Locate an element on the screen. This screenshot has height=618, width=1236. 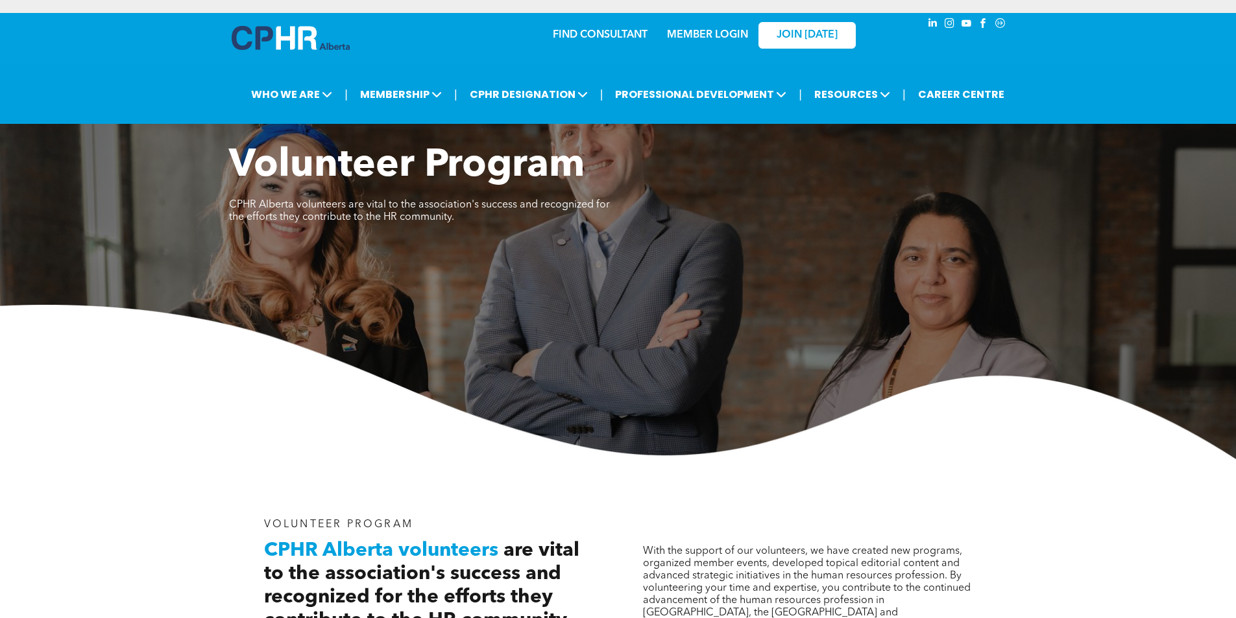
span: CPHR Alberta volunteers is located at coordinates (381, 551).